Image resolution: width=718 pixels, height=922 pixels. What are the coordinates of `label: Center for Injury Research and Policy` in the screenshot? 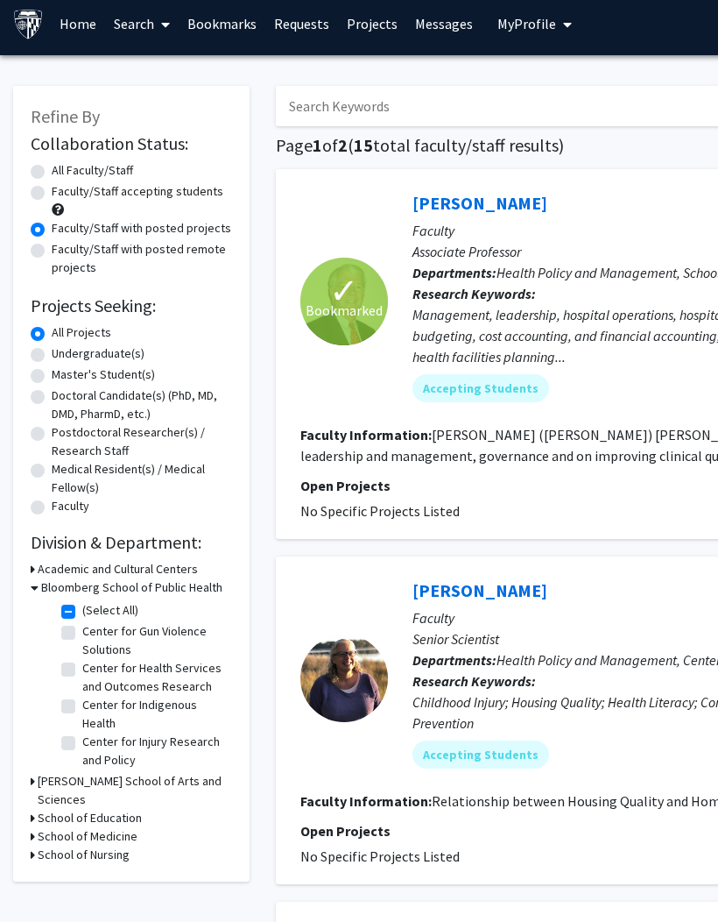 It's located at (155, 751).